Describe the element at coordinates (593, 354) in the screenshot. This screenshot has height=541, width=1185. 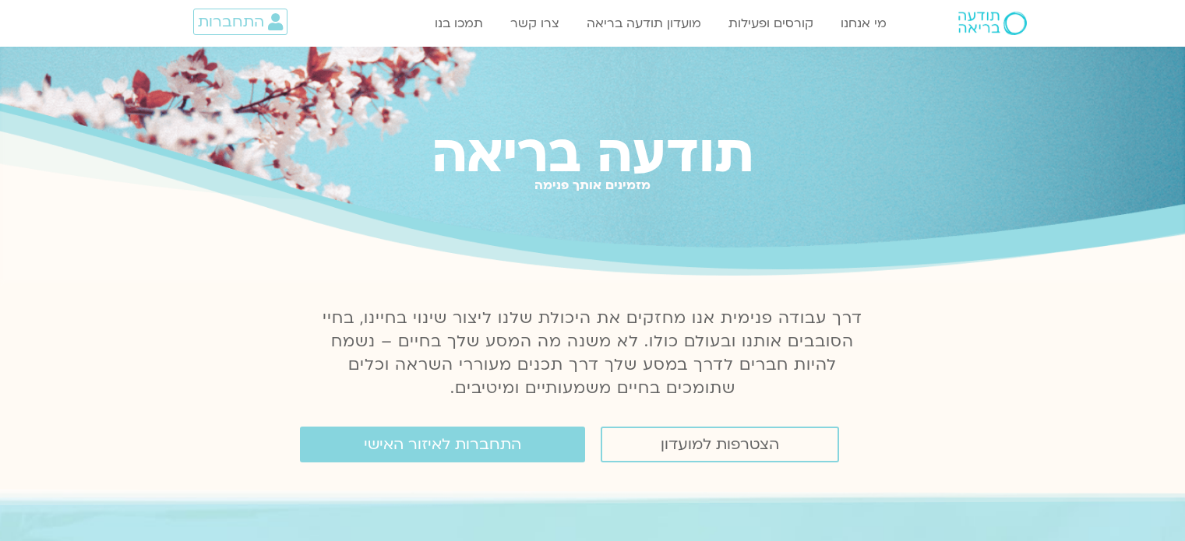
I see `p: דרך עבודה פנימית אנו מחזקים את היכולת שלנו ליצור שינוי בחיינו, בחיי הסובבים אותנו ובעולם כולו. לא...` at that location.